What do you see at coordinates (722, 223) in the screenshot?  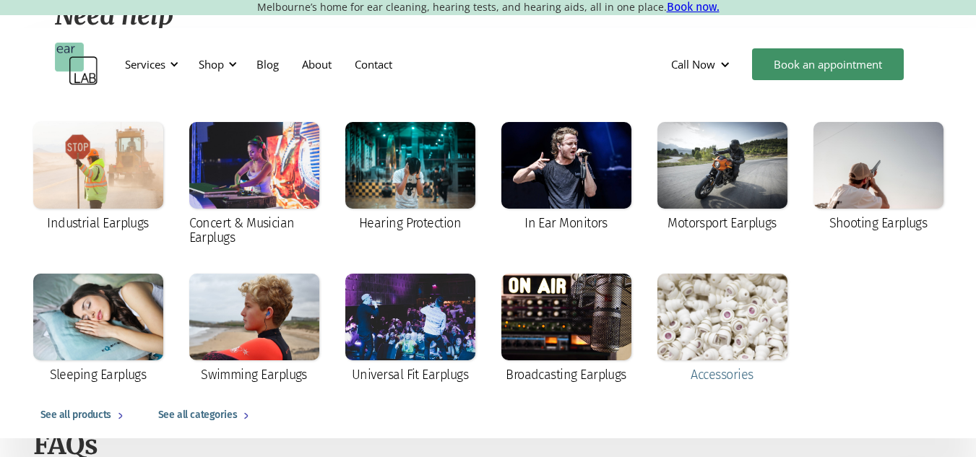 I see `div: Motorsport Earplugs` at bounding box center [722, 223].